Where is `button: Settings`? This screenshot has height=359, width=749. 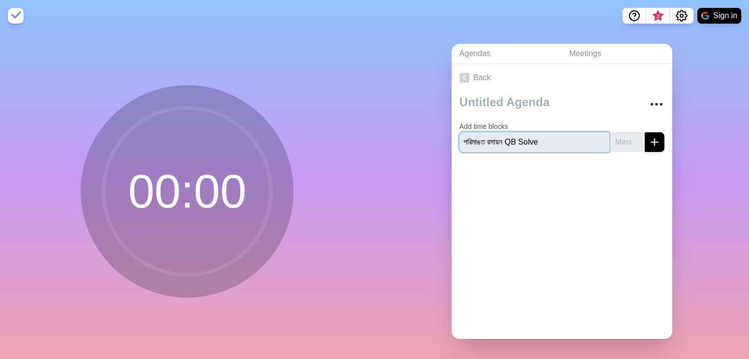
button: Settings is located at coordinates (681, 16).